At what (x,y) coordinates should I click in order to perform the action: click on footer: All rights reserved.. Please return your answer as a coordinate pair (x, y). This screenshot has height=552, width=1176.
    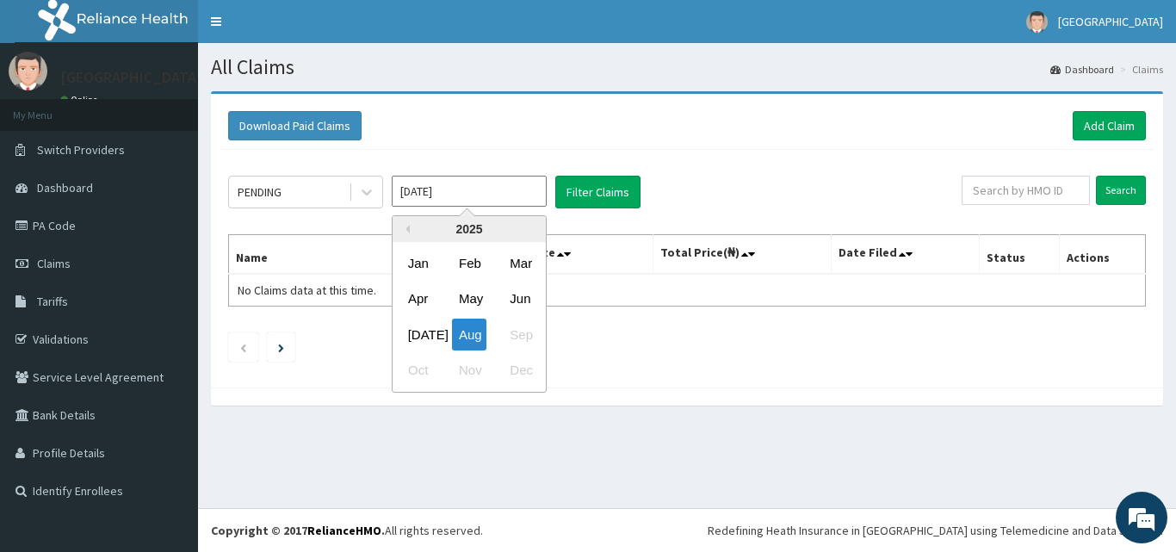
    Looking at the image, I should click on (687, 529).